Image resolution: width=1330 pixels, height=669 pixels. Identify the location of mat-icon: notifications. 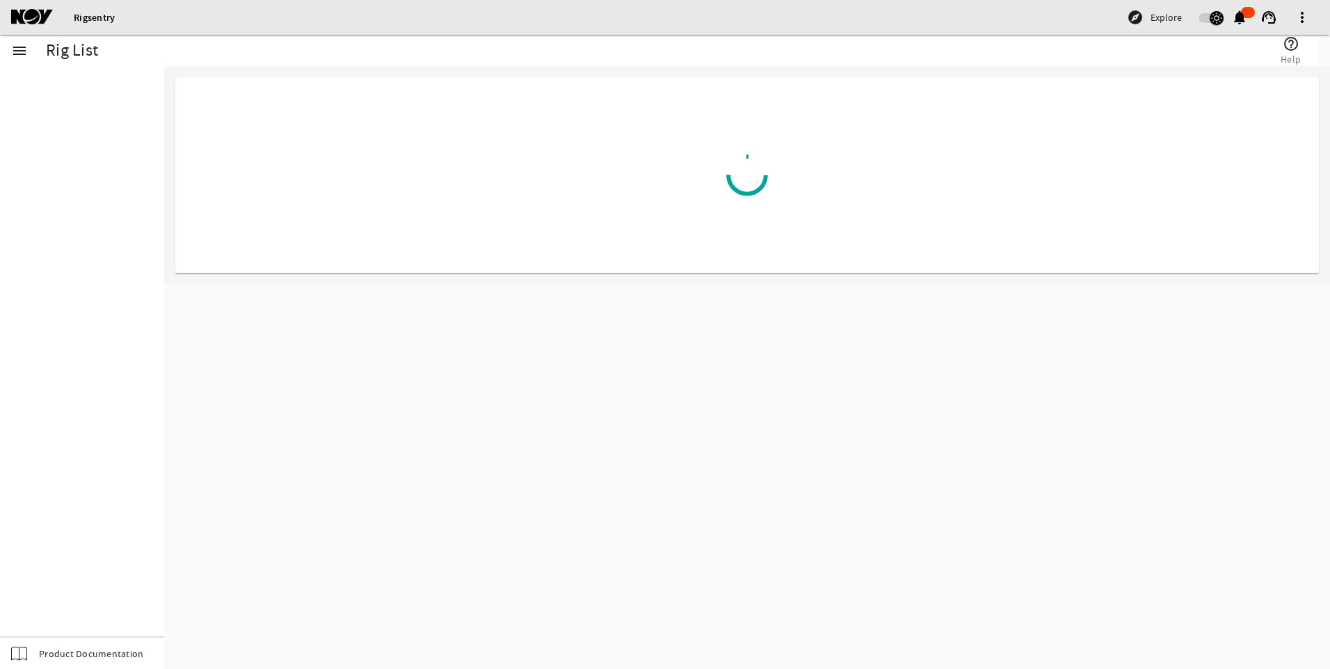
(1240, 17).